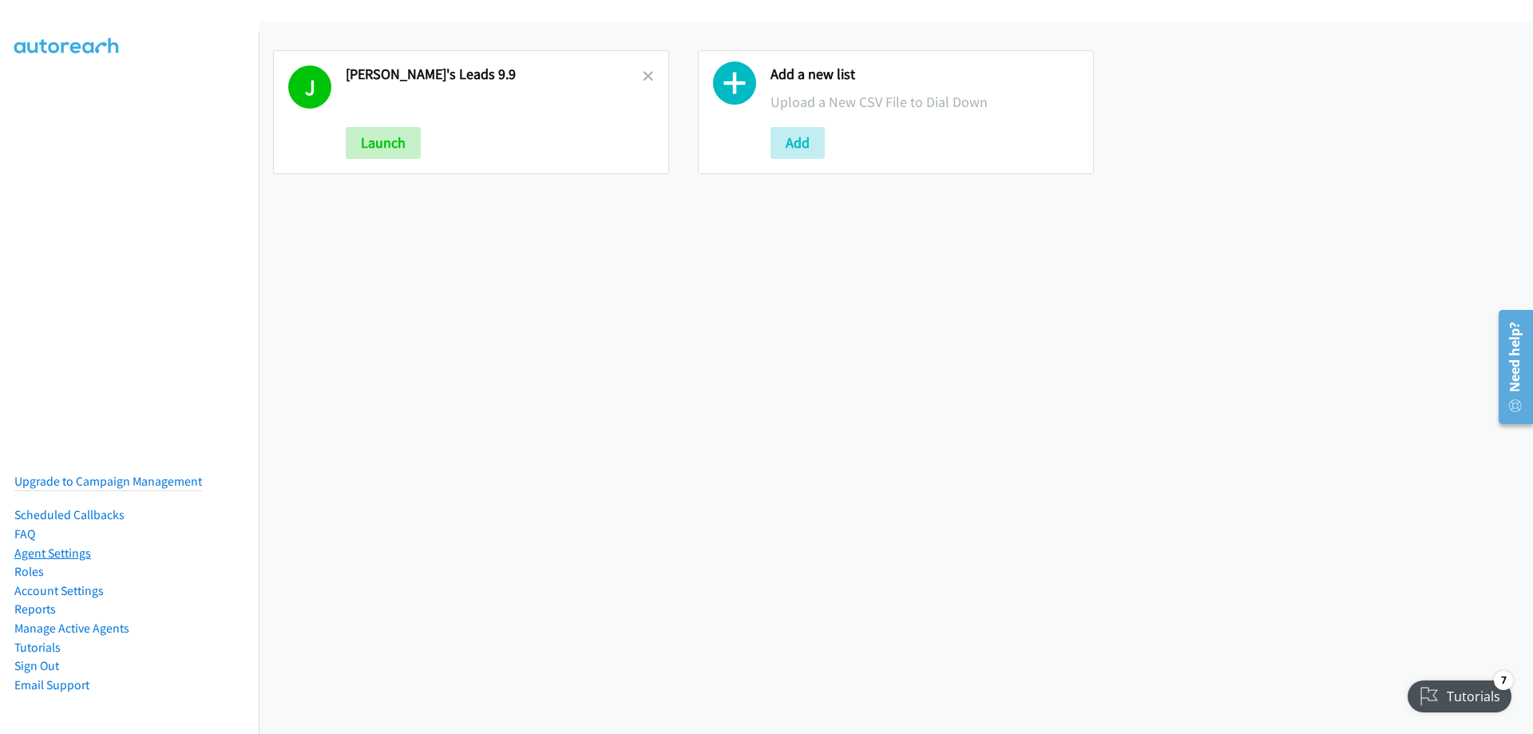 This screenshot has height=734, width=1533. Describe the element at coordinates (29, 63) in the screenshot. I see `div: Open Resource Center` at that location.